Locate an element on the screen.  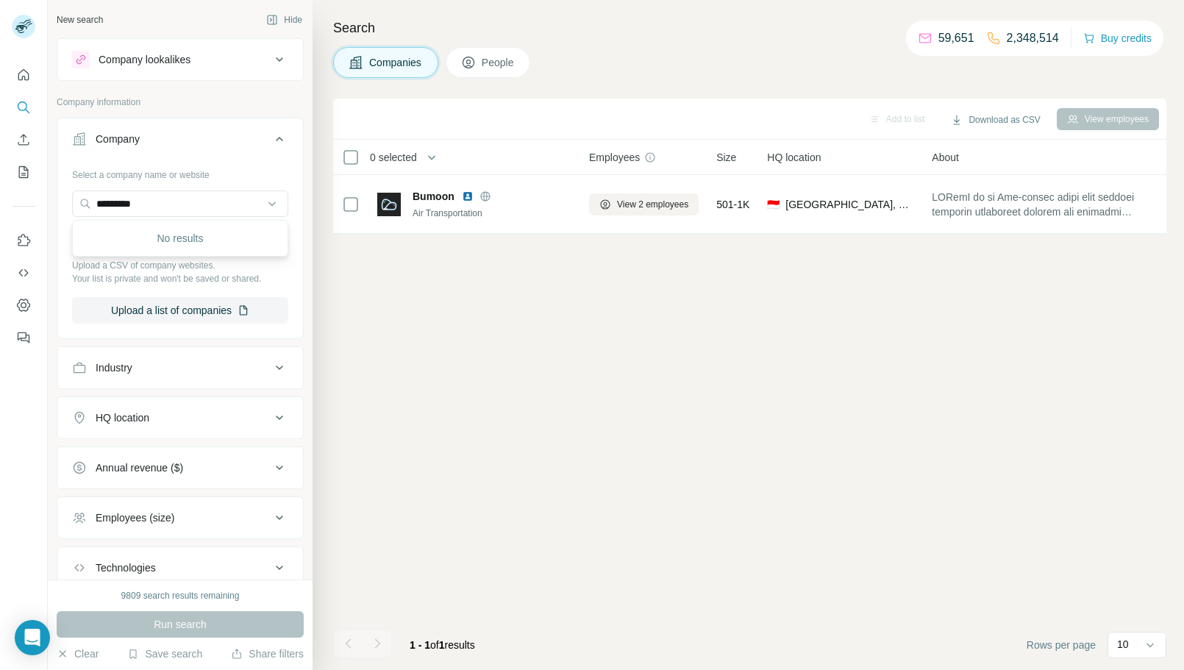
p: 10 is located at coordinates (1123, 644).